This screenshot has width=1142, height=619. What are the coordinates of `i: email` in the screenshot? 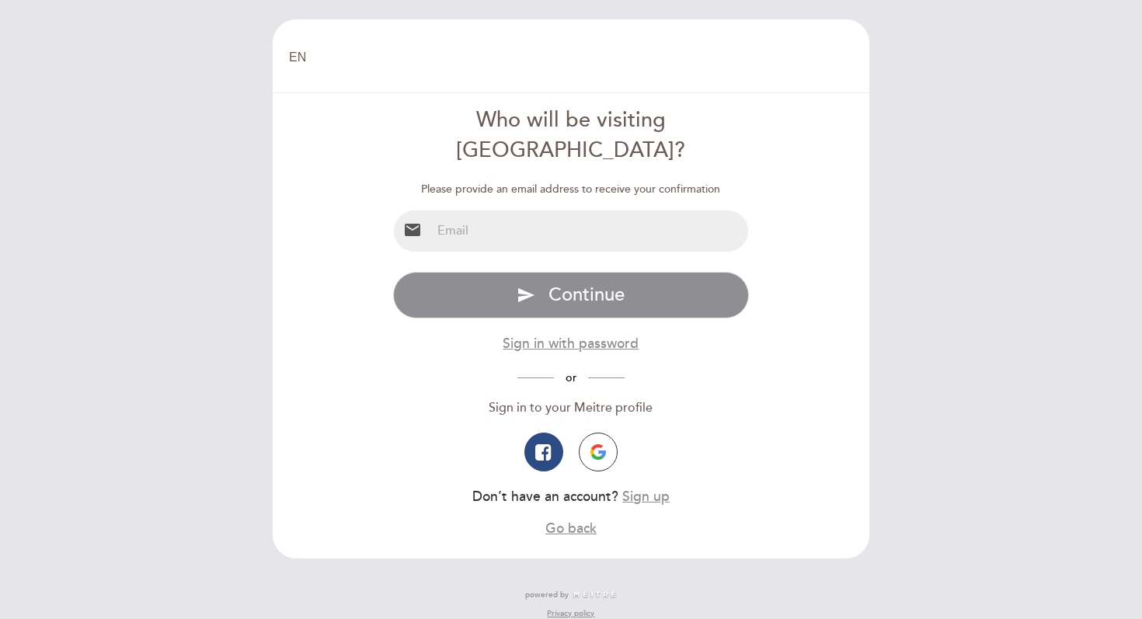 It's located at (412, 230).